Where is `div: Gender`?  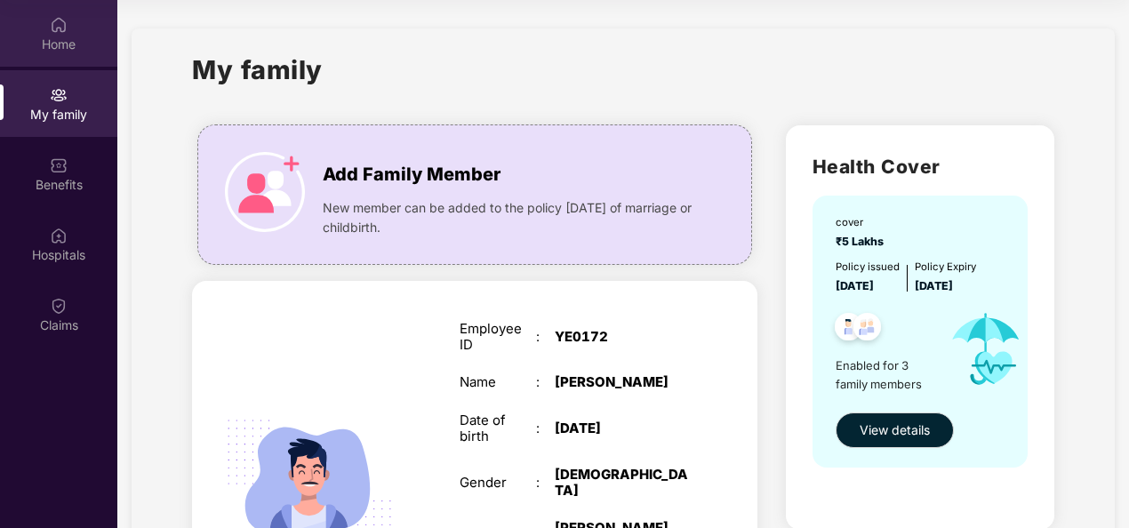
div: Gender is located at coordinates (498, 483).